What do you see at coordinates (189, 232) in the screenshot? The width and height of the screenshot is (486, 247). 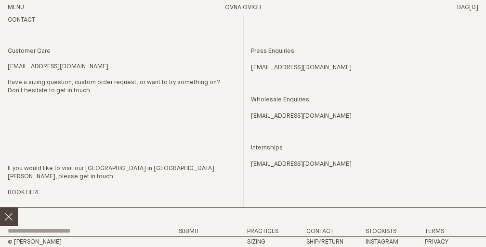 I see `button: Submit` at bounding box center [189, 232].